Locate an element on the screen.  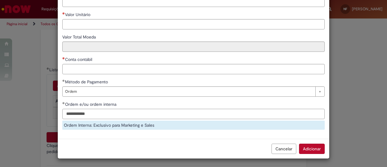
input: Valor Unitário is located at coordinates (193, 24).